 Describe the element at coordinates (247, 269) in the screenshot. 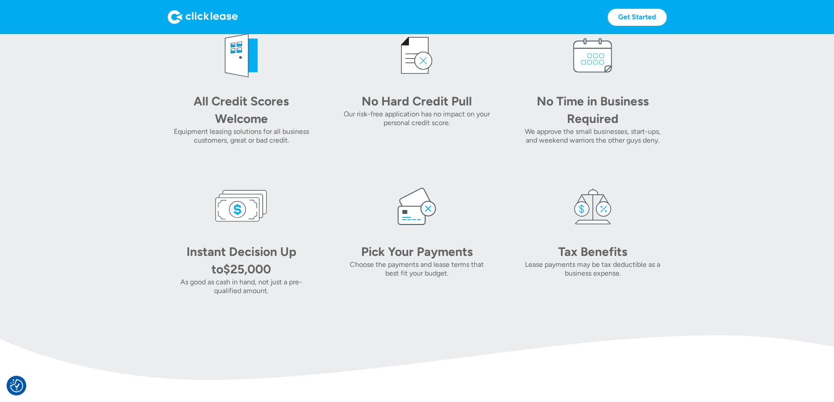

I see `div: $25,000` at that location.